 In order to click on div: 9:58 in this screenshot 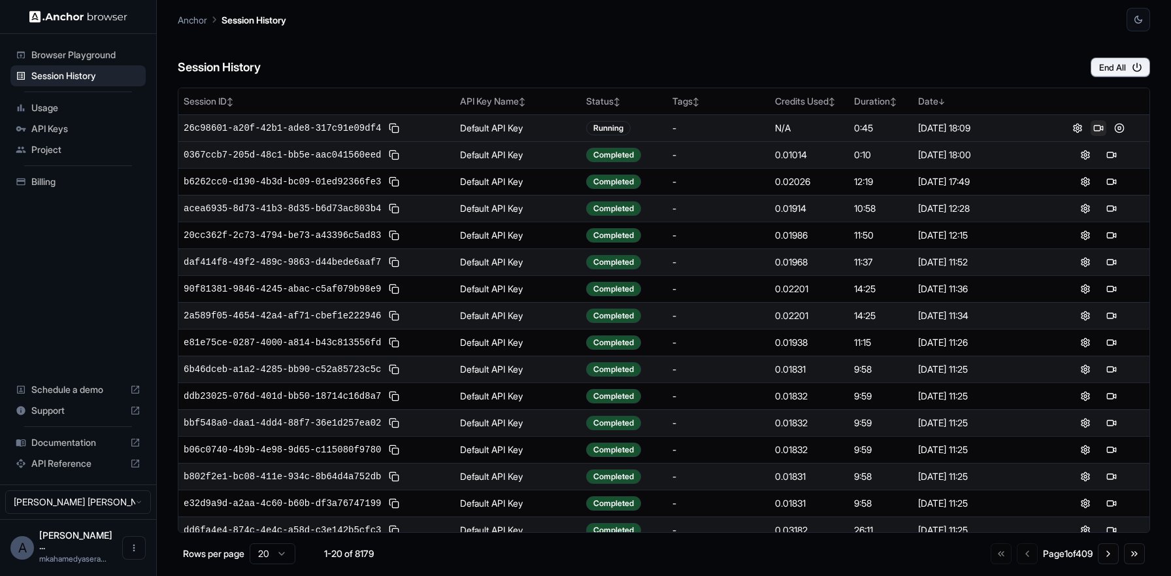, I will do `click(881, 477)`.